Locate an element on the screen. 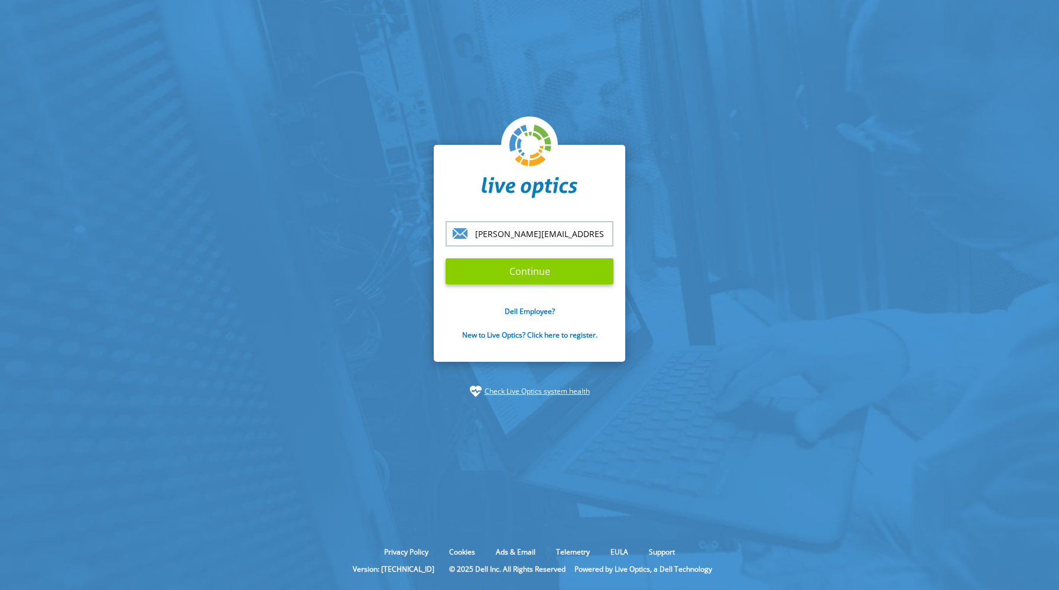  img: status-check-icon.svg is located at coordinates (476, 391).